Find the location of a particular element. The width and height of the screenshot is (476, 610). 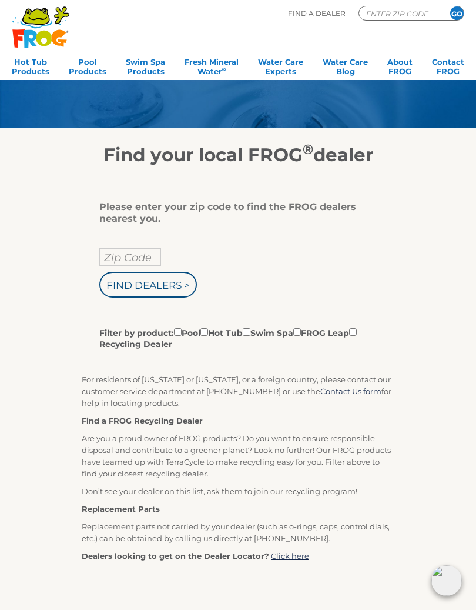

a: Water CareBlog is located at coordinates (345, 65).